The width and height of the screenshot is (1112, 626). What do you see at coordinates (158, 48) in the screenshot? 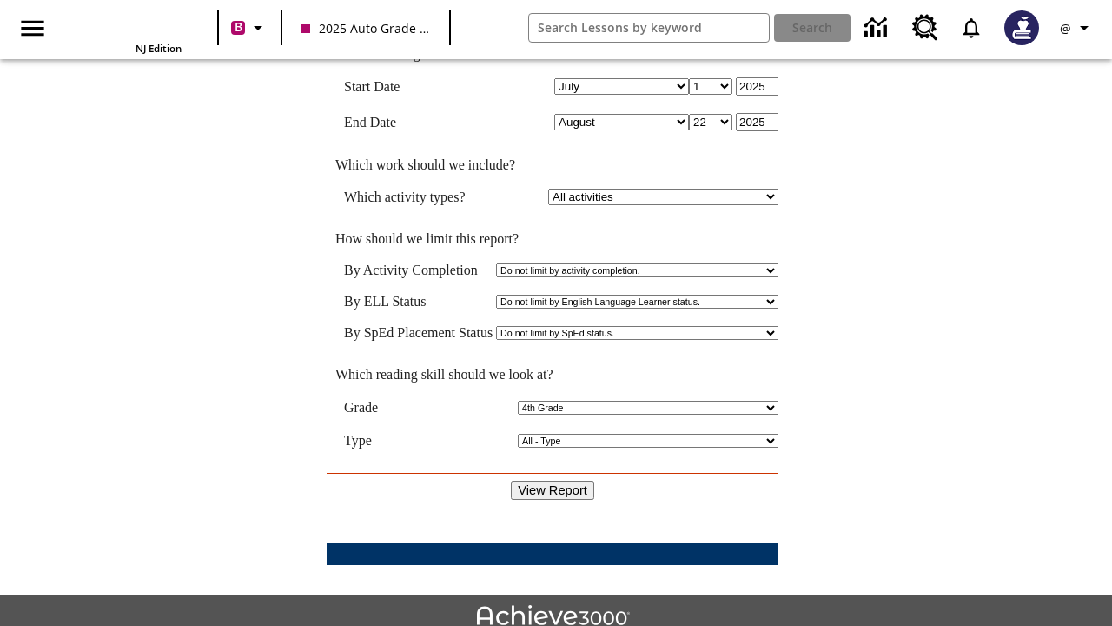
I see `span: NJ Edition` at bounding box center [158, 48].